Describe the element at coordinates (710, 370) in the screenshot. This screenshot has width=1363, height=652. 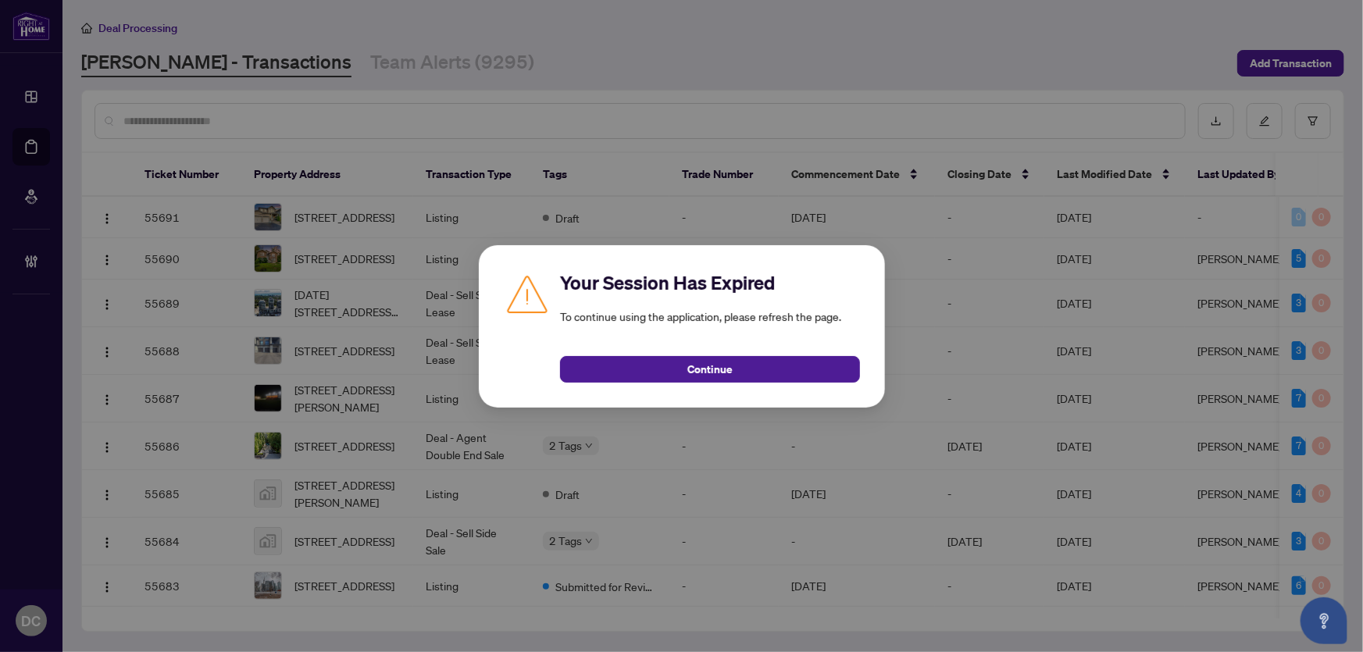
I see `span: Continue` at that location.